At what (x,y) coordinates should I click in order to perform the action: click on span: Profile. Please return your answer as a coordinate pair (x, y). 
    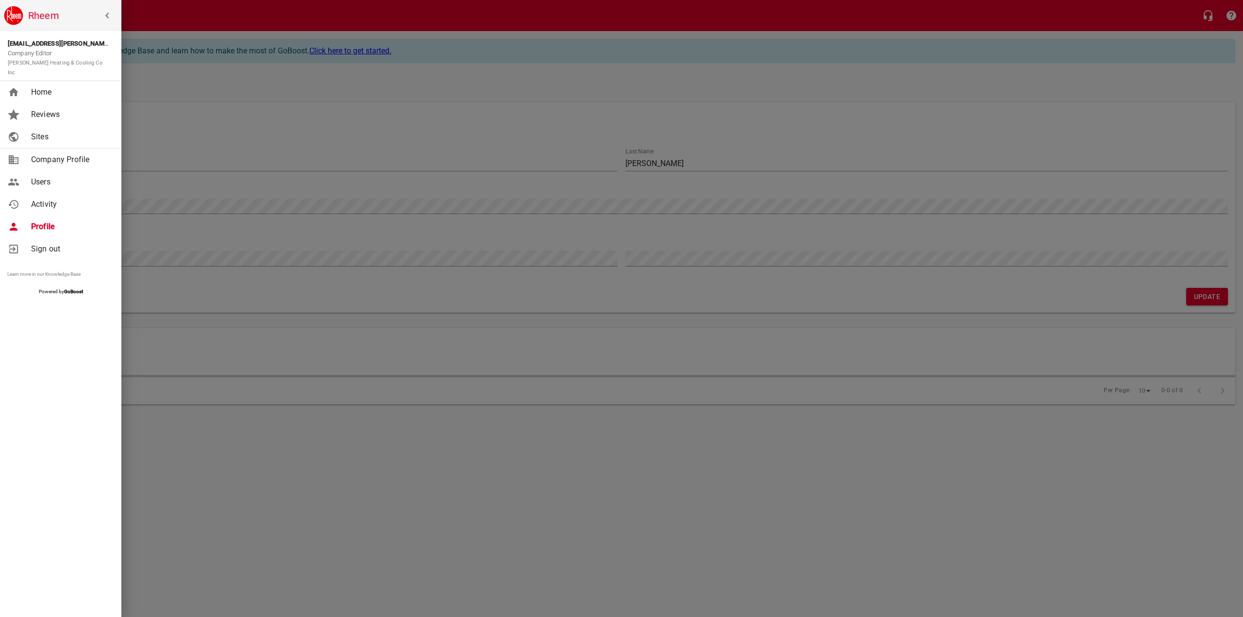
    Looking at the image, I should click on (70, 227).